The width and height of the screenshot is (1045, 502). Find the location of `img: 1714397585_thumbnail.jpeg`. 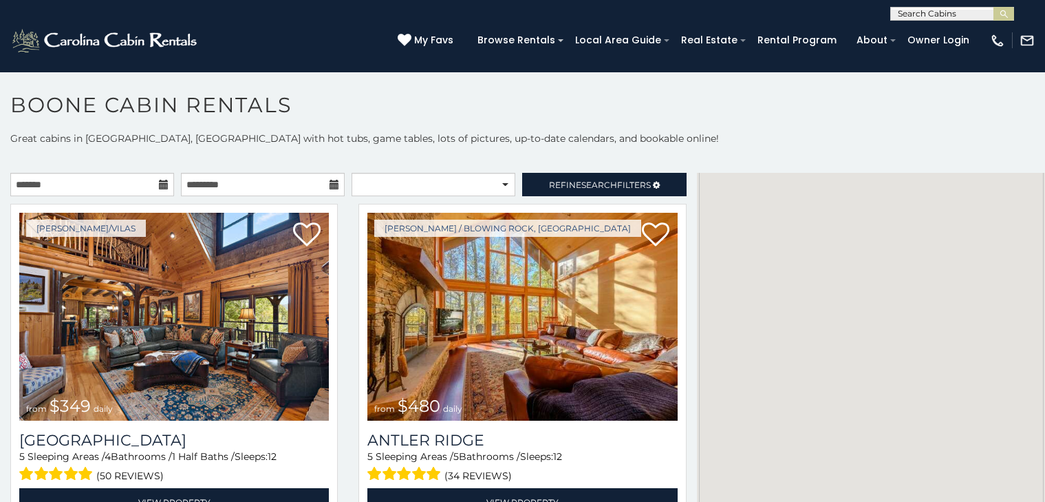

img: 1714397585_thumbnail.jpeg is located at coordinates (522, 317).